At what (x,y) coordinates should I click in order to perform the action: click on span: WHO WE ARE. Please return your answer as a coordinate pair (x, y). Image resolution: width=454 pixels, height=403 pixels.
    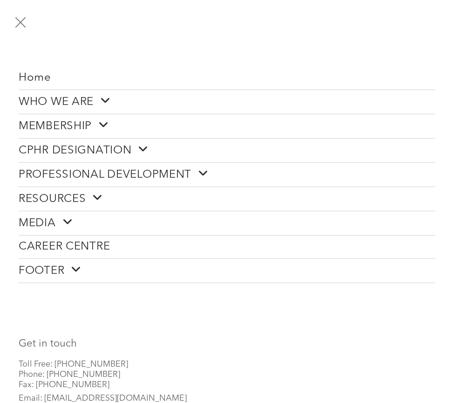
    Looking at the image, I should click on (65, 102).